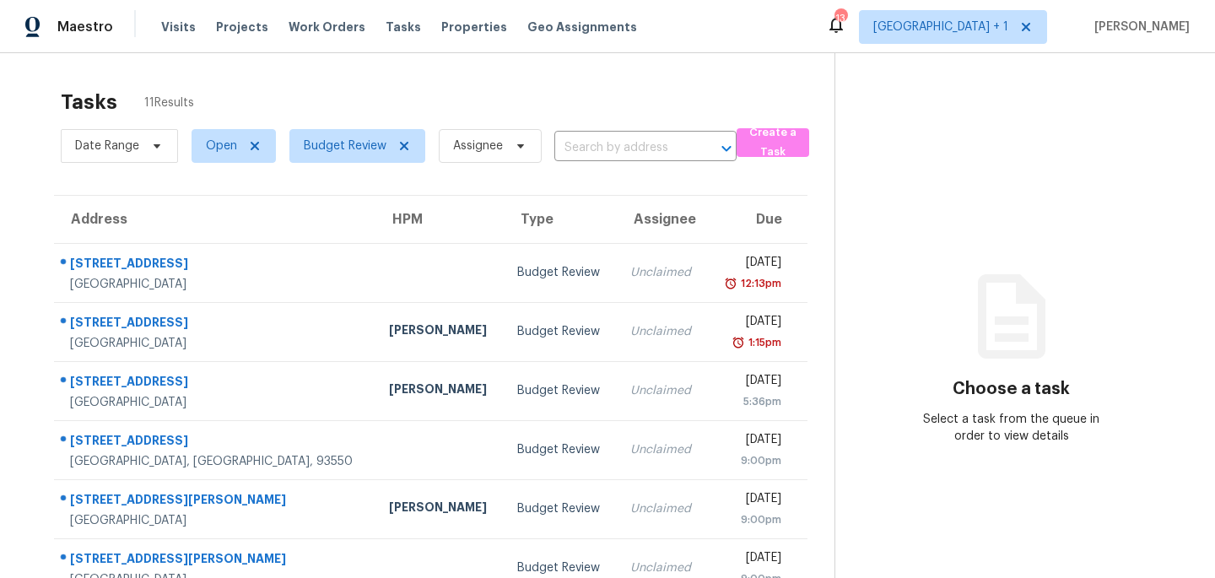  Describe the element at coordinates (89, 102) in the screenshot. I see `h2: Tasks` at that location.